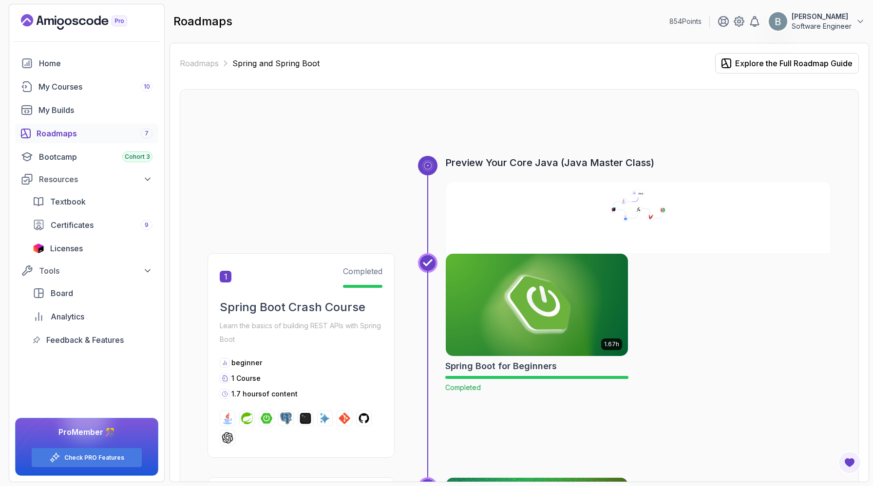 The width and height of the screenshot is (873, 486). Describe the element at coordinates (301, 307) in the screenshot. I see `h2: Spring Boot Crash Course` at that location.